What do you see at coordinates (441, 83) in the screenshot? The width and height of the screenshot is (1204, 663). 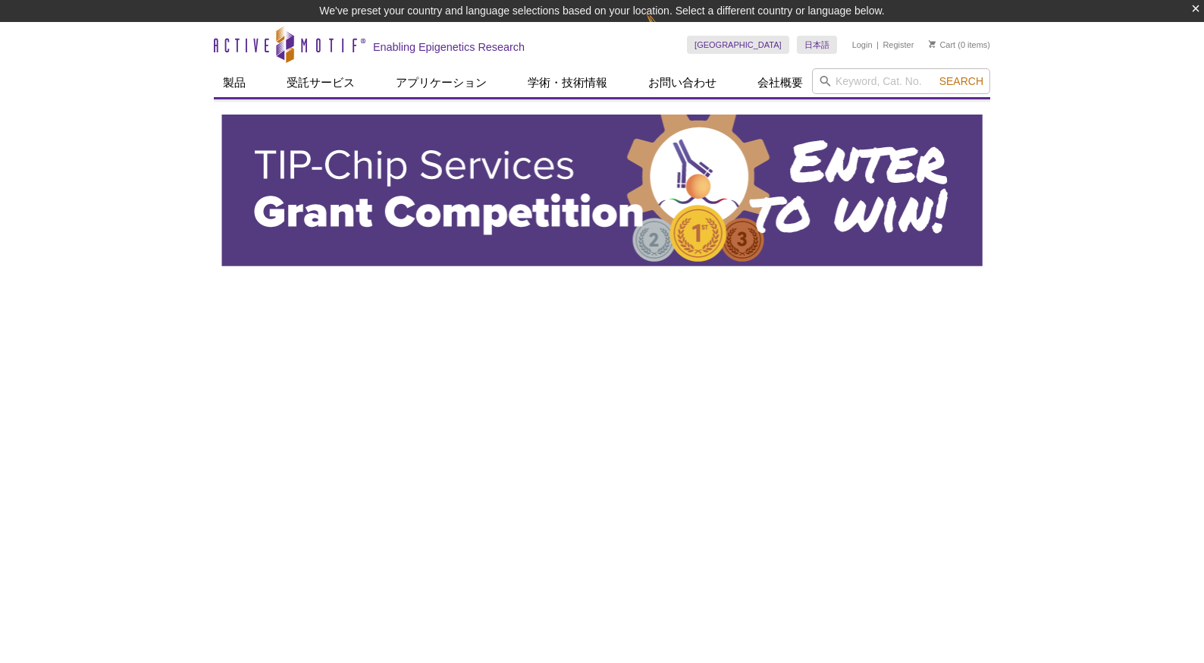 I see `a: アプリケーション` at bounding box center [441, 83].